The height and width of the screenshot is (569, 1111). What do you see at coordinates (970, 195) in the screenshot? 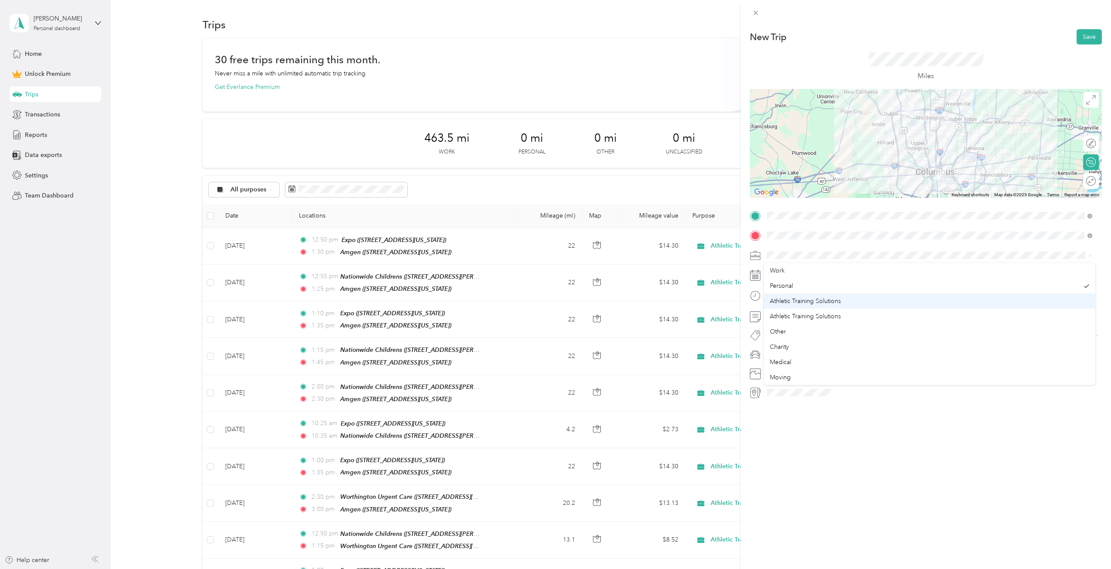
I see `button: Keyboard shortcuts` at bounding box center [970, 195].